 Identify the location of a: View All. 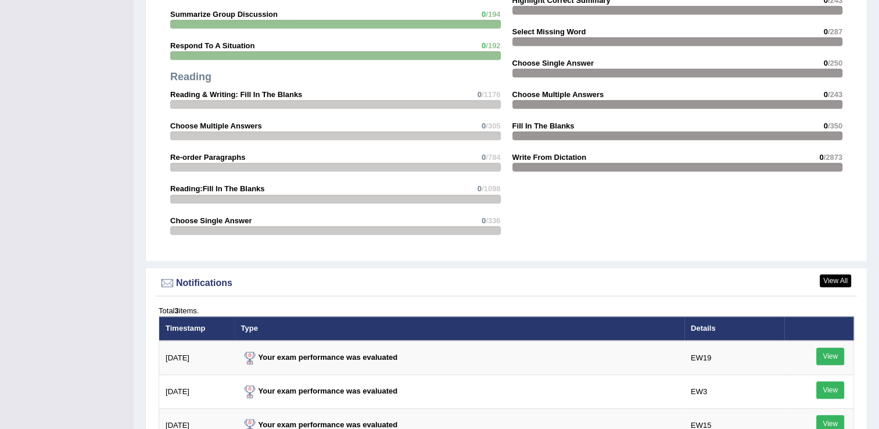
(835, 281).